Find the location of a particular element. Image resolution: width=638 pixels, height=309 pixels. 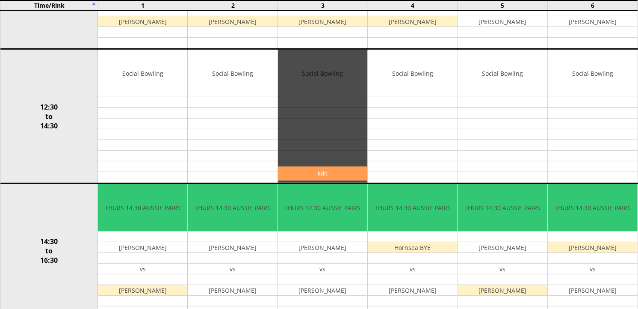

a: Edit is located at coordinates (322, 173).